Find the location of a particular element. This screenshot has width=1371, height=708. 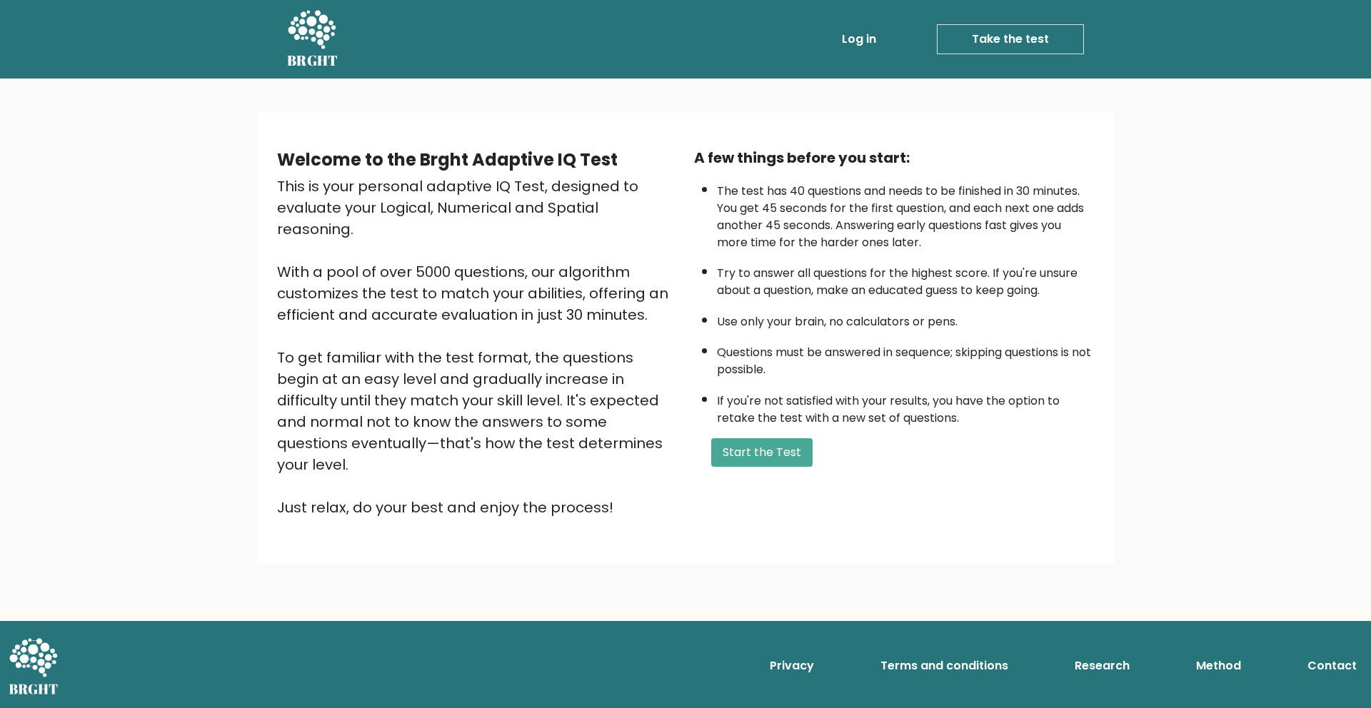

li: The test has 40 questions and needs to be finished in 30 minutes. You get 45 seconds for the firs... is located at coordinates (905, 213).